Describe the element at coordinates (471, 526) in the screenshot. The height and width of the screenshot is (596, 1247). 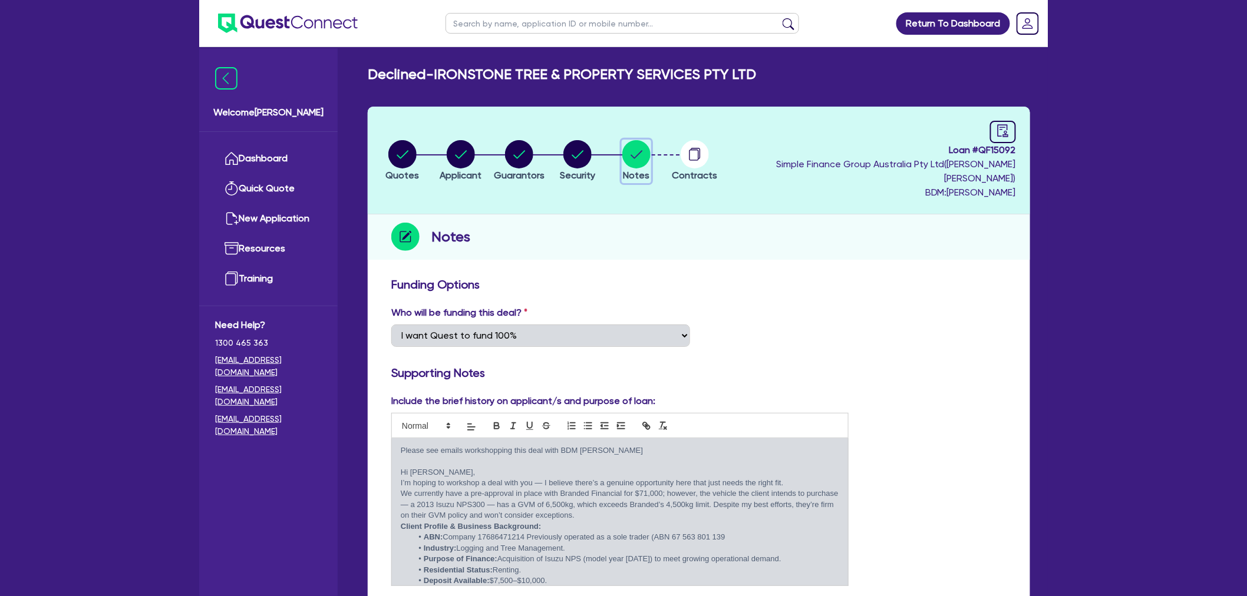
I see `strong: Client Profile & Business Background:` at that location.